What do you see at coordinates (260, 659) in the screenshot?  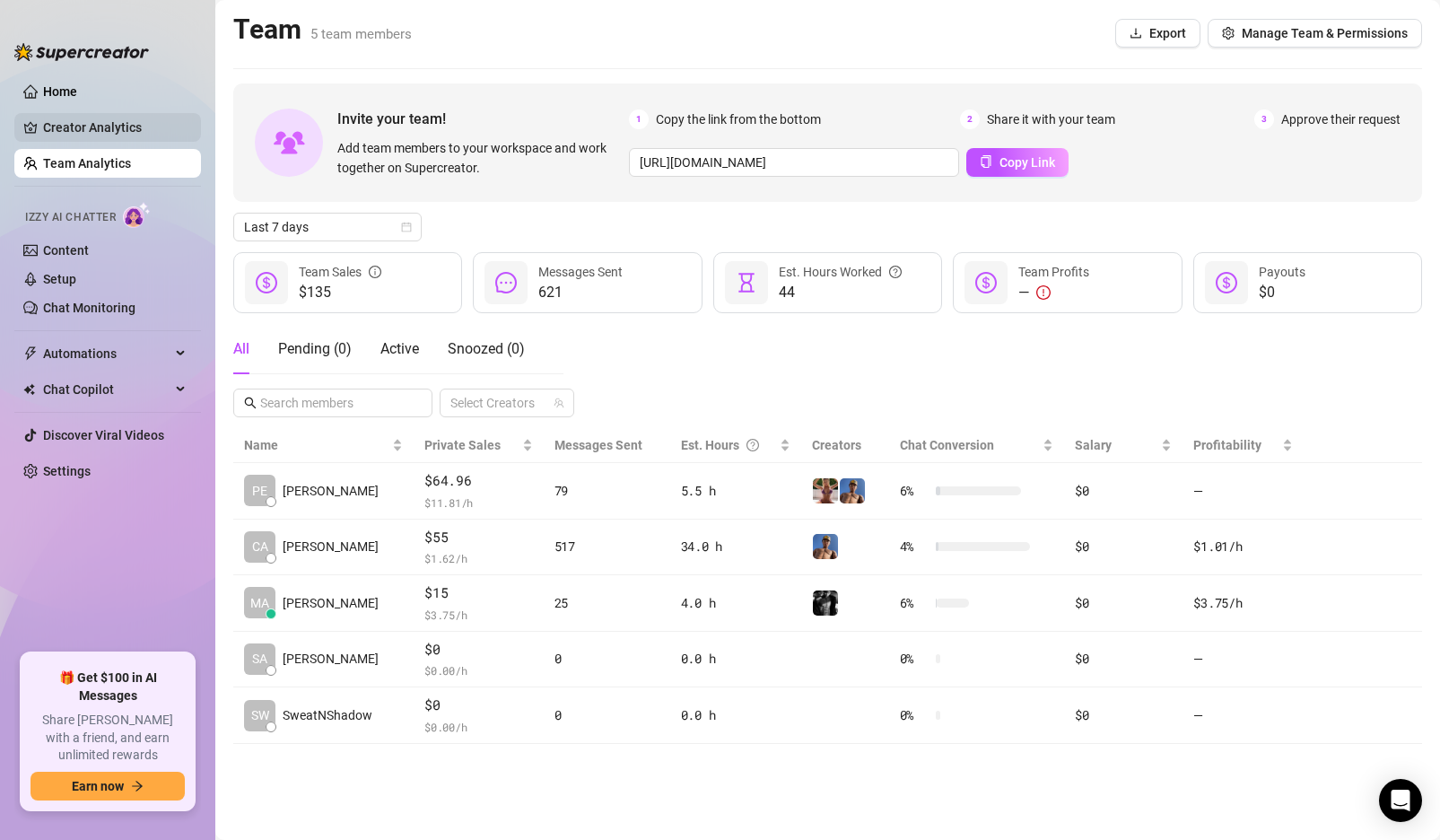 I see `span: SA` at bounding box center [260, 659].